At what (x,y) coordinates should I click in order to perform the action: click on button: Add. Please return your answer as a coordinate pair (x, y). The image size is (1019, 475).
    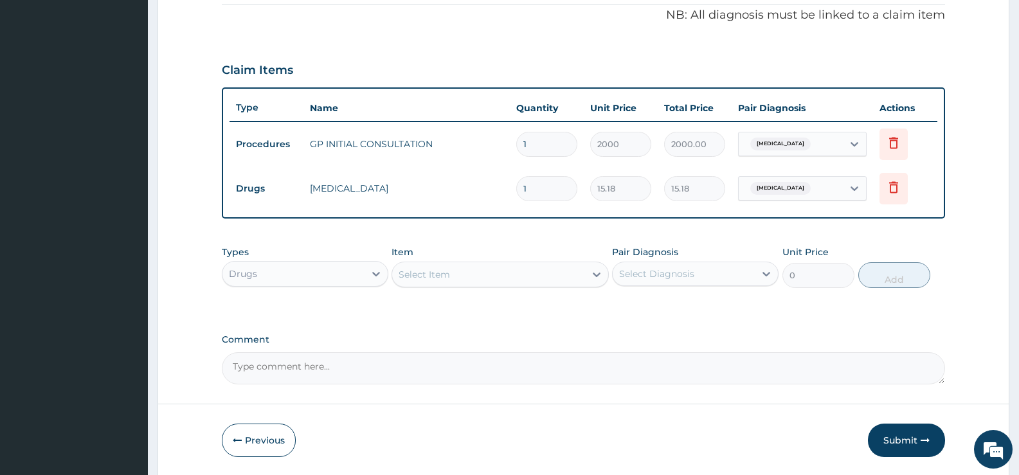
    Looking at the image, I should click on (894, 275).